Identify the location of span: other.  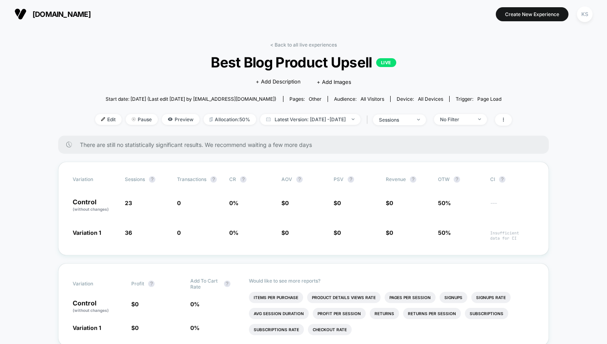
(315, 99).